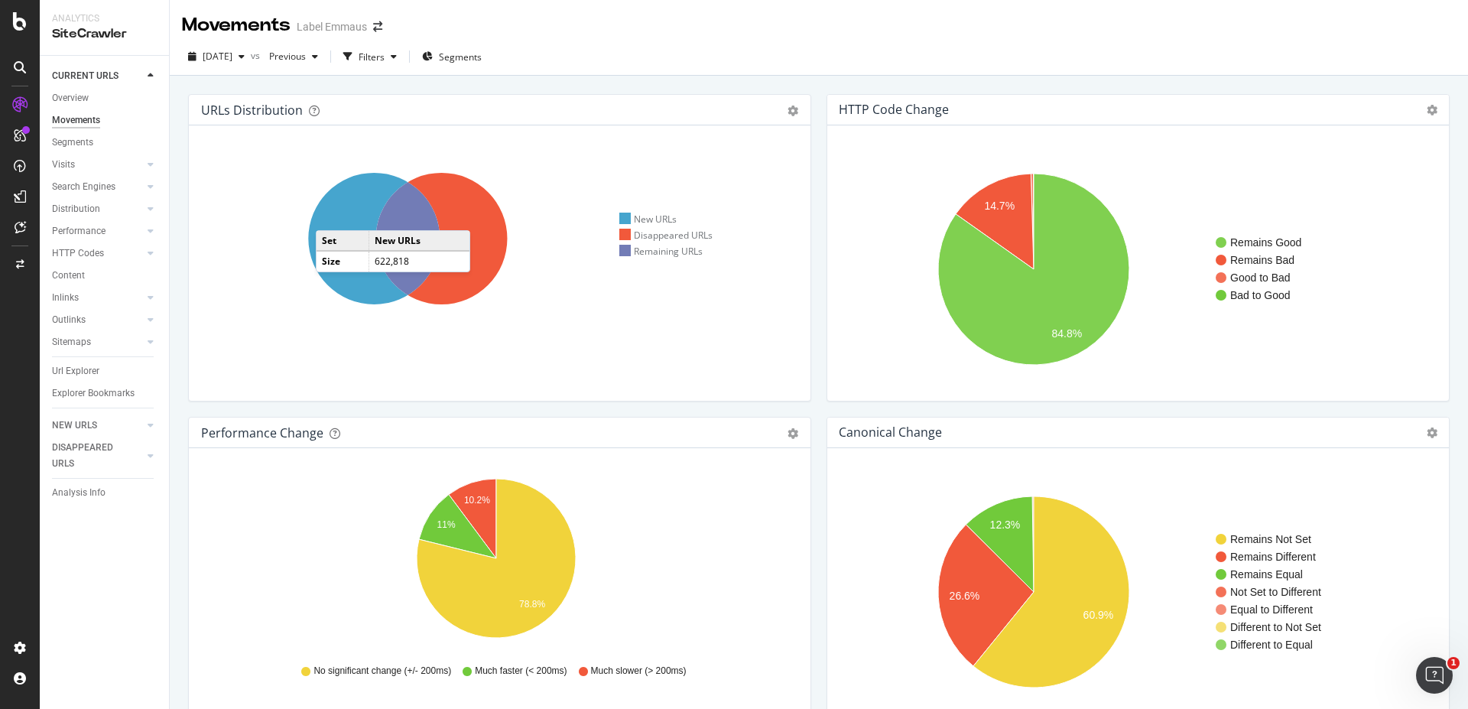  I want to click on text: 11%, so click(447, 525).